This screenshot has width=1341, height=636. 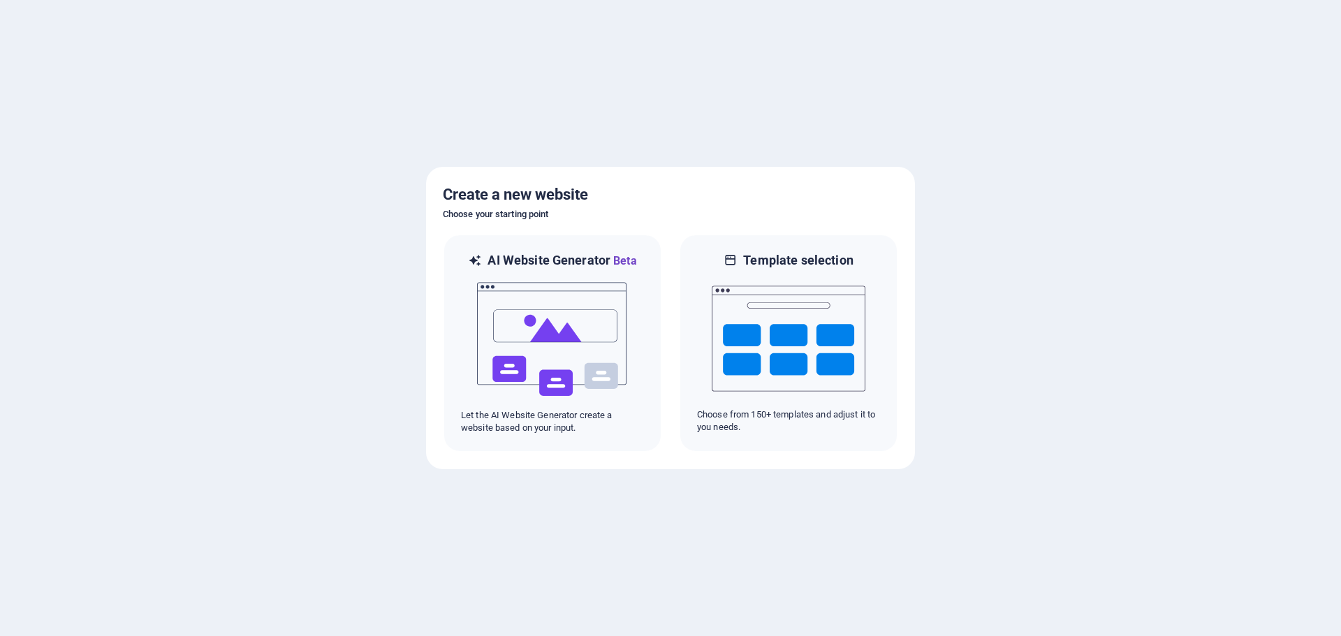 I want to click on div: AI Website GeneratorBetaaiLet the AI Website Generator create a website based on your input., so click(x=552, y=343).